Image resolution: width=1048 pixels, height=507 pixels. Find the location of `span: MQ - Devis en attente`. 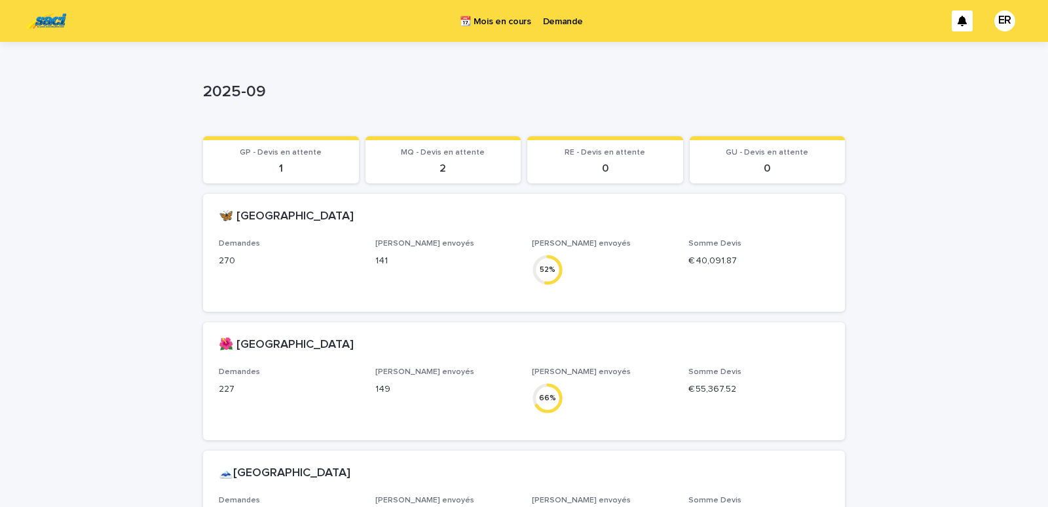

span: MQ - Devis en attente is located at coordinates (443, 153).